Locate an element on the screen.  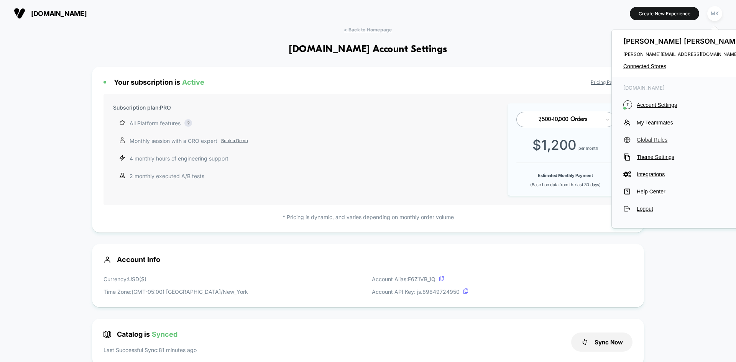
p: All Platform features is located at coordinates (155, 123).